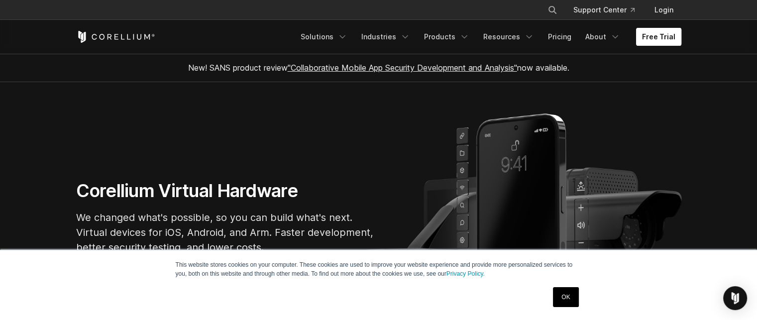 The height and width of the screenshot is (320, 757). I want to click on a: Free Trial, so click(659, 37).